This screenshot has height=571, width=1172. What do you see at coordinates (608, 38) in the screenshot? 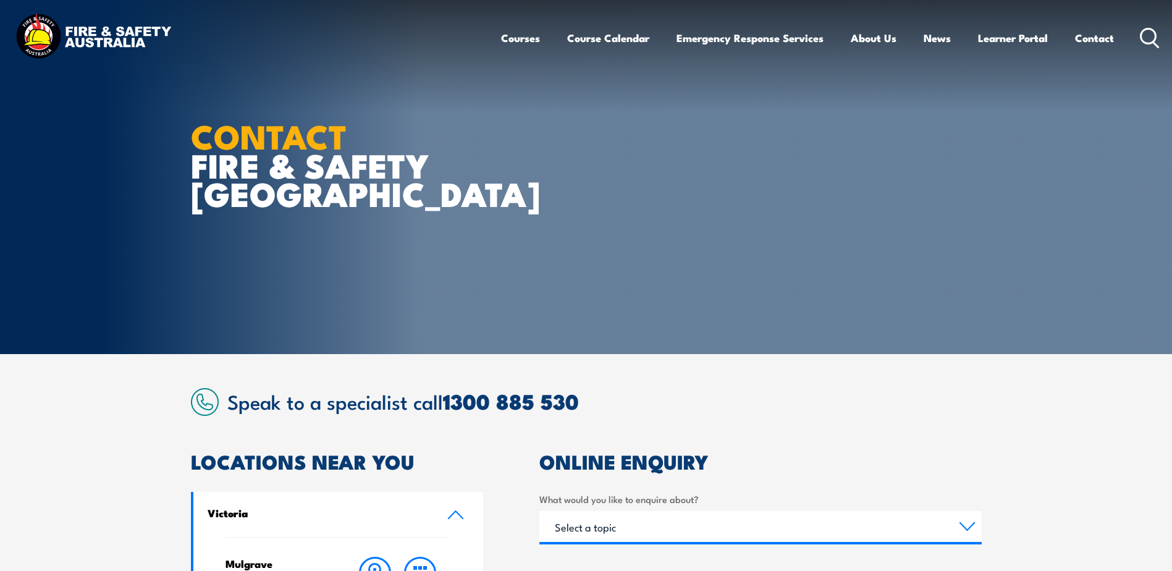
I see `a: Course Calendar` at bounding box center [608, 38].